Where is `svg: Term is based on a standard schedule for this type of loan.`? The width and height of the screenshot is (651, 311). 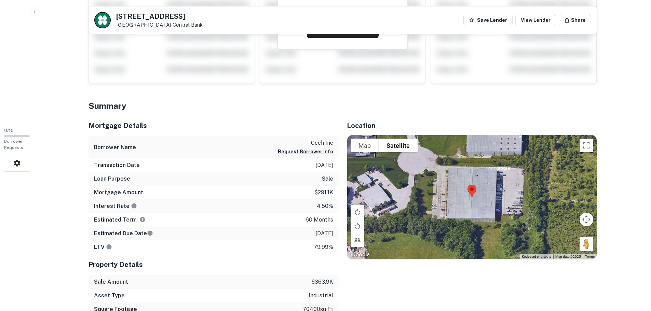 svg: Term is based on a standard schedule for this type of loan. is located at coordinates (143, 220).